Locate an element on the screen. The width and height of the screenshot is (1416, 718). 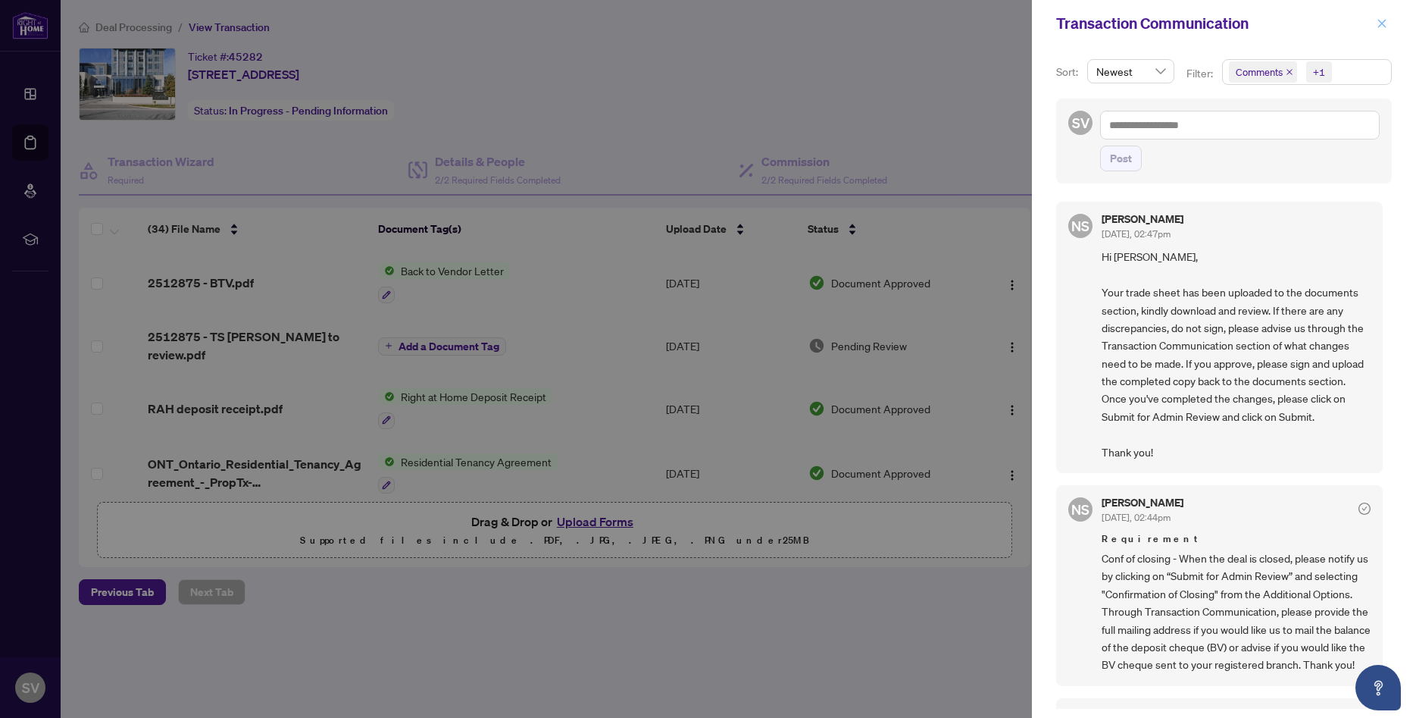
p: Filter: is located at coordinates (1201, 74).